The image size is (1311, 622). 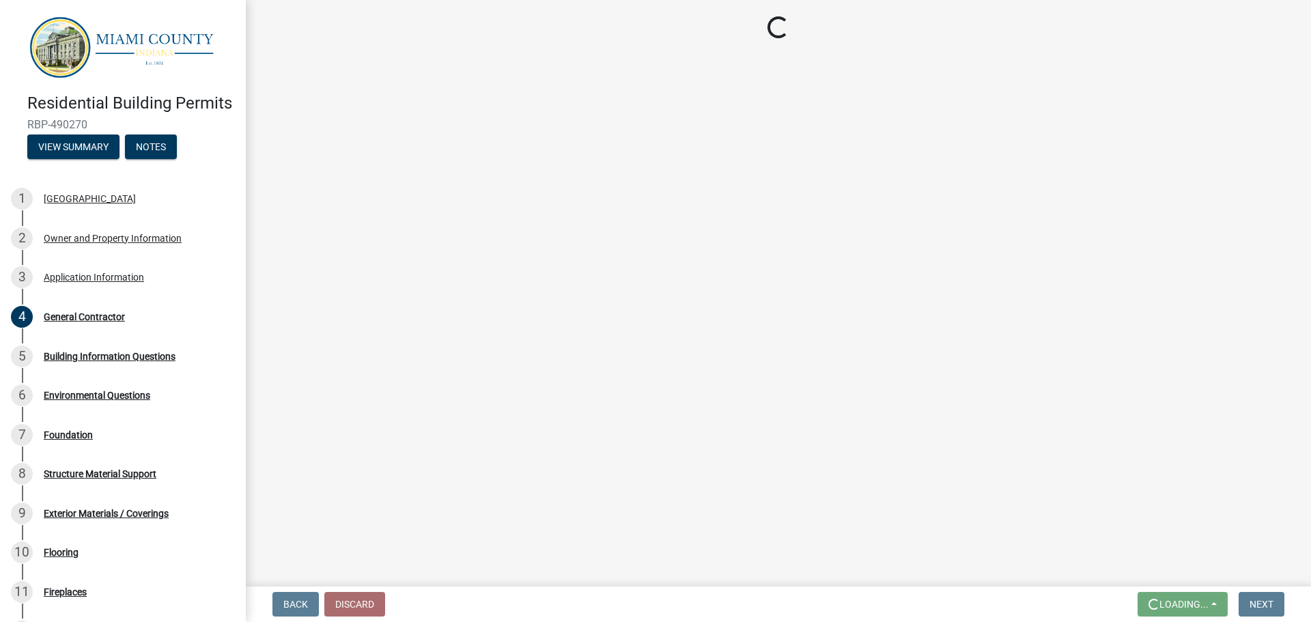 What do you see at coordinates (354, 604) in the screenshot?
I see `button: Discard` at bounding box center [354, 604].